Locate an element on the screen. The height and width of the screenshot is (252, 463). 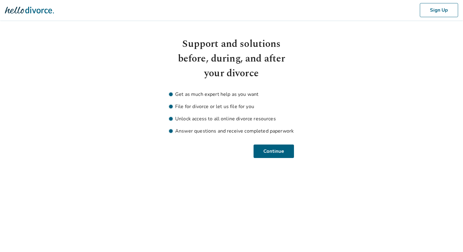
img: Hello Divorce Logo is located at coordinates (29, 10).